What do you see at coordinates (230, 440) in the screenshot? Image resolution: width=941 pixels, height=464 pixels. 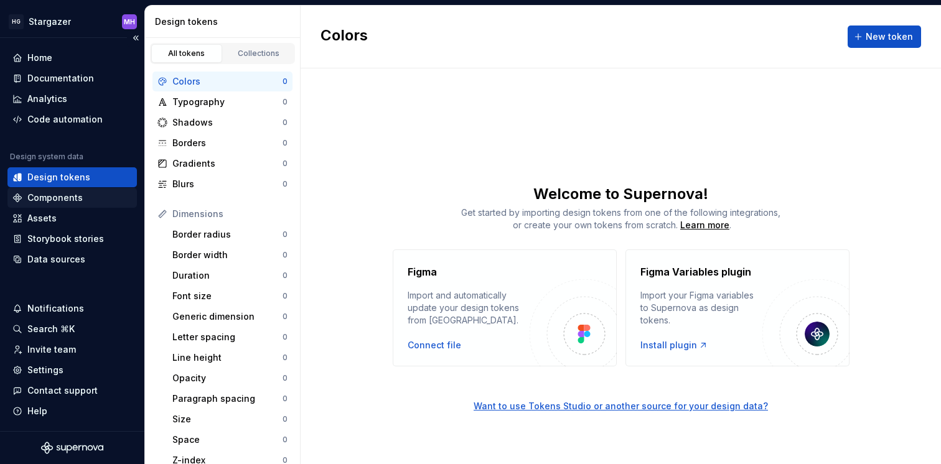 I see `a: Space0` at bounding box center [230, 440].